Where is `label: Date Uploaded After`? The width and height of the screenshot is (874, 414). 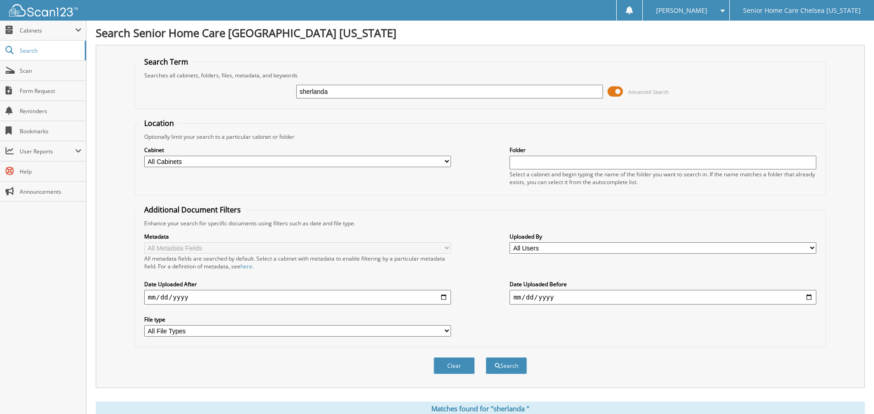
label: Date Uploaded After is located at coordinates (297, 284).